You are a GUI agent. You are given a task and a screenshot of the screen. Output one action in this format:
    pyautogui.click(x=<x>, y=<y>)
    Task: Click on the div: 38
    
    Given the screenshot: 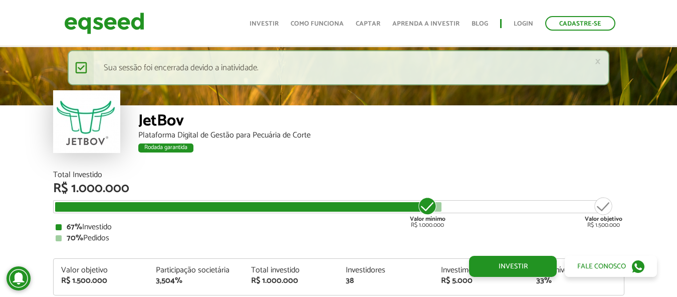 What is the action you would take?
    pyautogui.click(x=386, y=280)
    